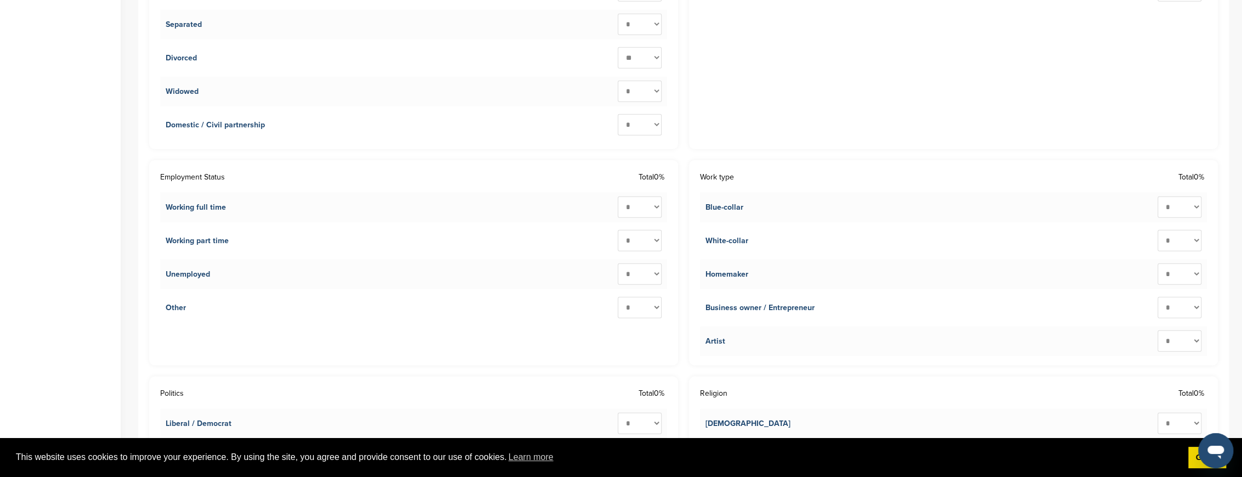 Image resolution: width=1242 pixels, height=477 pixels. What do you see at coordinates (727, 241) in the screenshot?
I see `div: White-collar` at bounding box center [727, 241].